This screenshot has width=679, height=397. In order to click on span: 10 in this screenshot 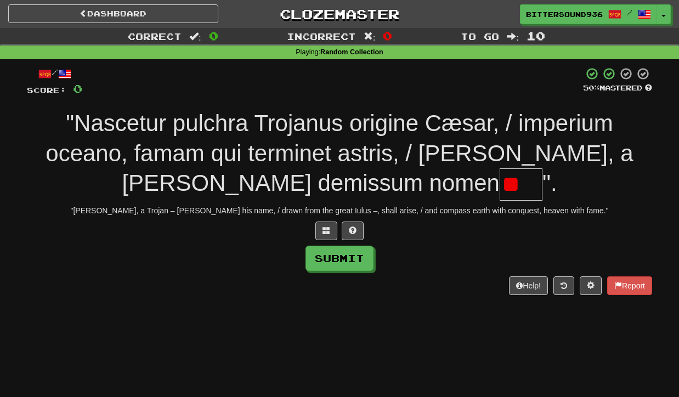, I will do `click(536, 36)`.